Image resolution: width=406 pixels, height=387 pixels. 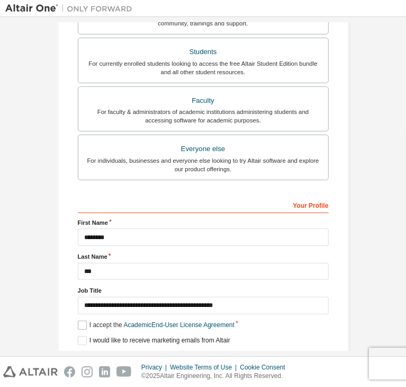 I want to click on img: linkedin.svg, so click(x=104, y=371).